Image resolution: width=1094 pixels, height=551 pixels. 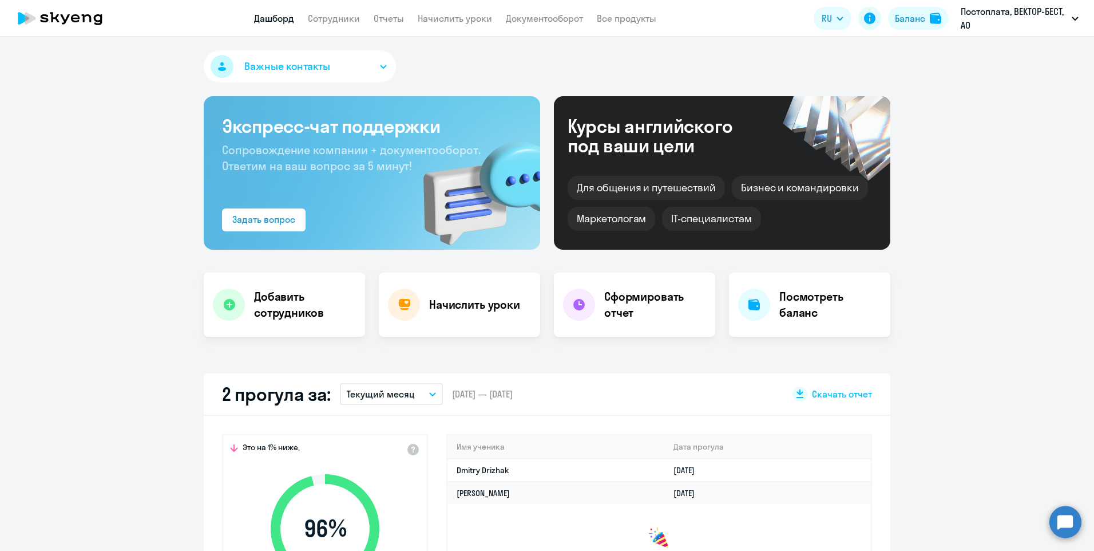 I want to click on h4: Начислить уроки, so click(x=474, y=304).